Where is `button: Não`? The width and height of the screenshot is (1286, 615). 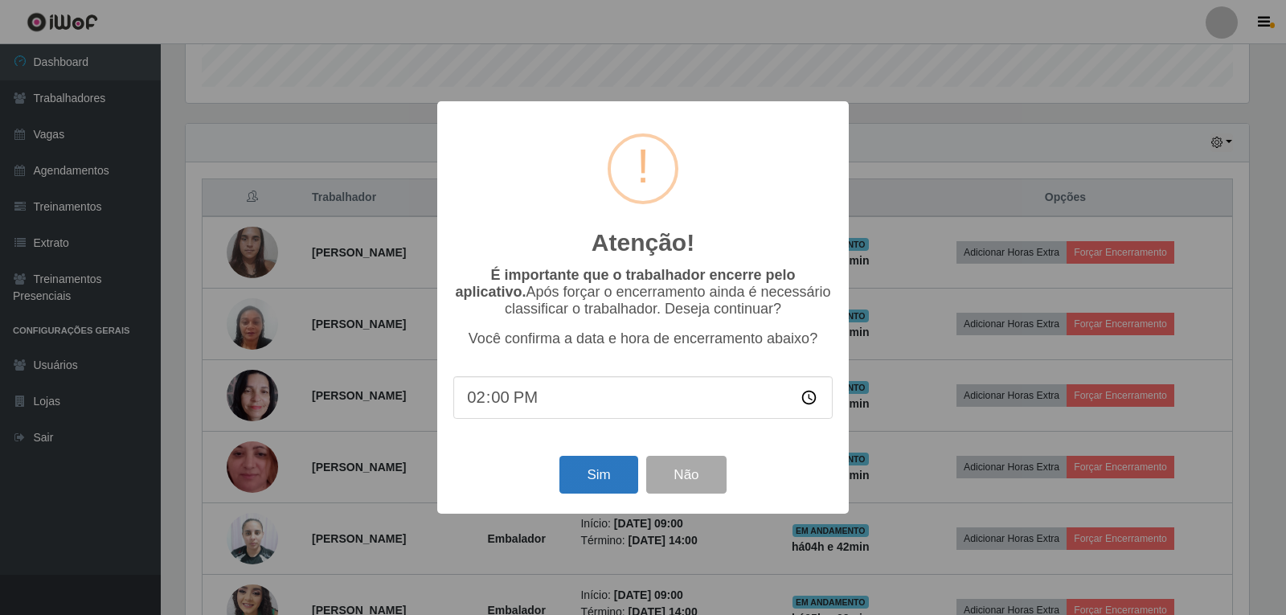 button: Não is located at coordinates (685, 474).